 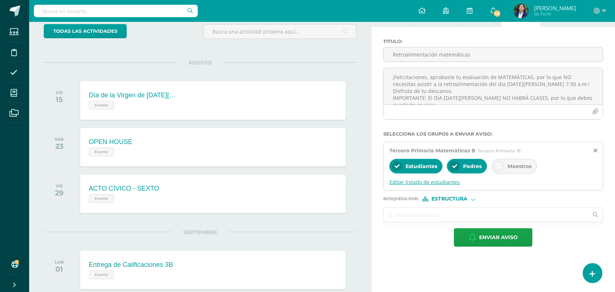 I want to click on button: Enviar aviso, so click(x=493, y=237).